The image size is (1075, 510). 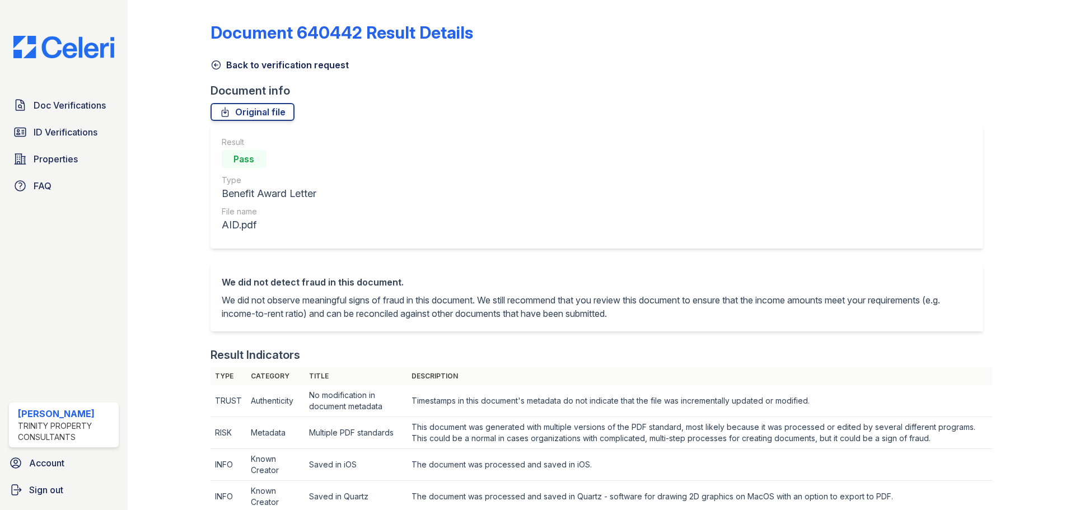 I want to click on div: Trinity Property Consultants, so click(x=66, y=432).